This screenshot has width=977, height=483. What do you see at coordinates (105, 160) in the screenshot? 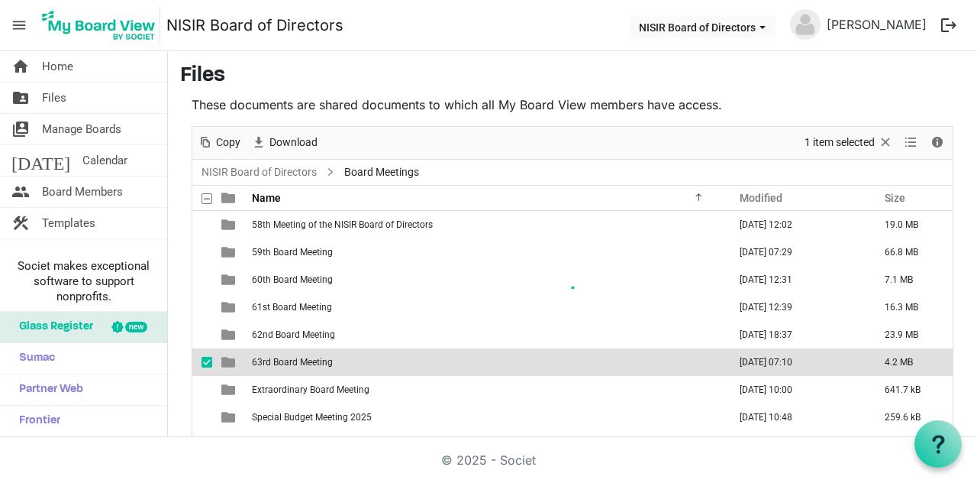
I see `span: Calendar` at bounding box center [105, 160].